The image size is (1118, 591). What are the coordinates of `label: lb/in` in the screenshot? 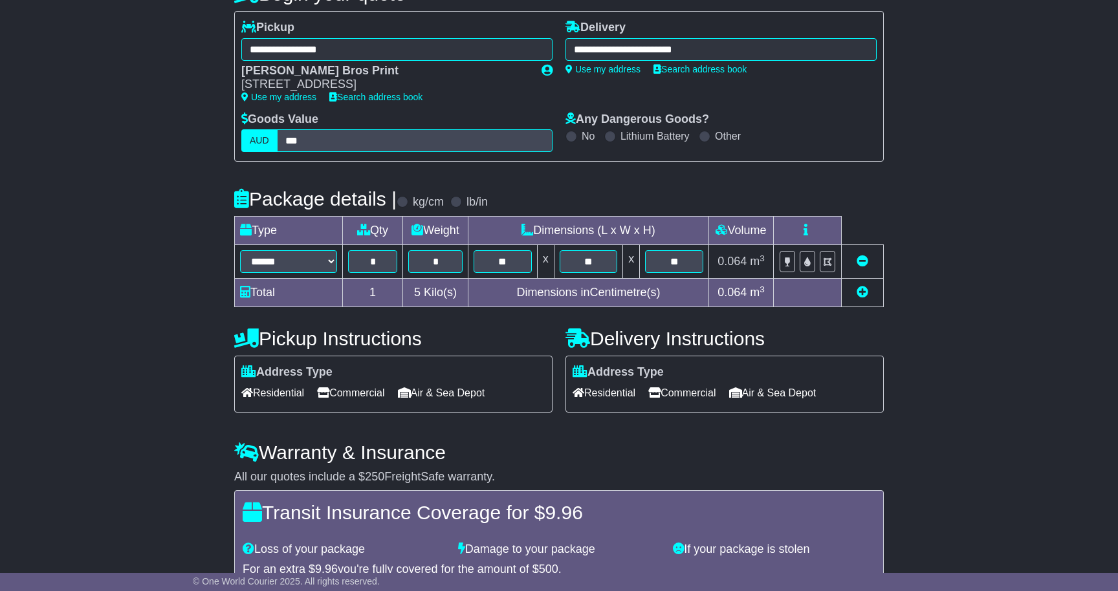 It's located at (477, 202).